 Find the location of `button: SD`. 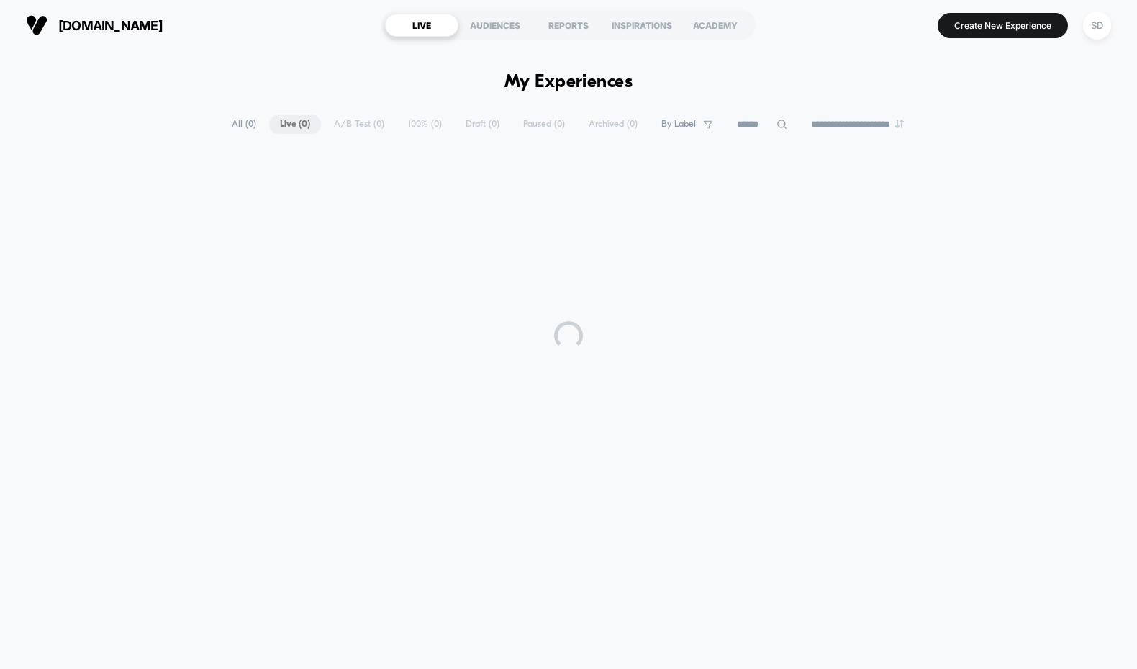

button: SD is located at coordinates (1097, 25).